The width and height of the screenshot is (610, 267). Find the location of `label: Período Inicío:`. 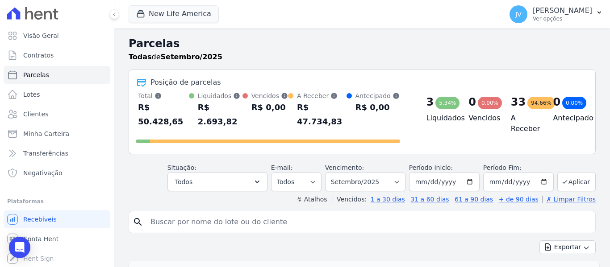

label: Período Inicío: is located at coordinates (431, 168).